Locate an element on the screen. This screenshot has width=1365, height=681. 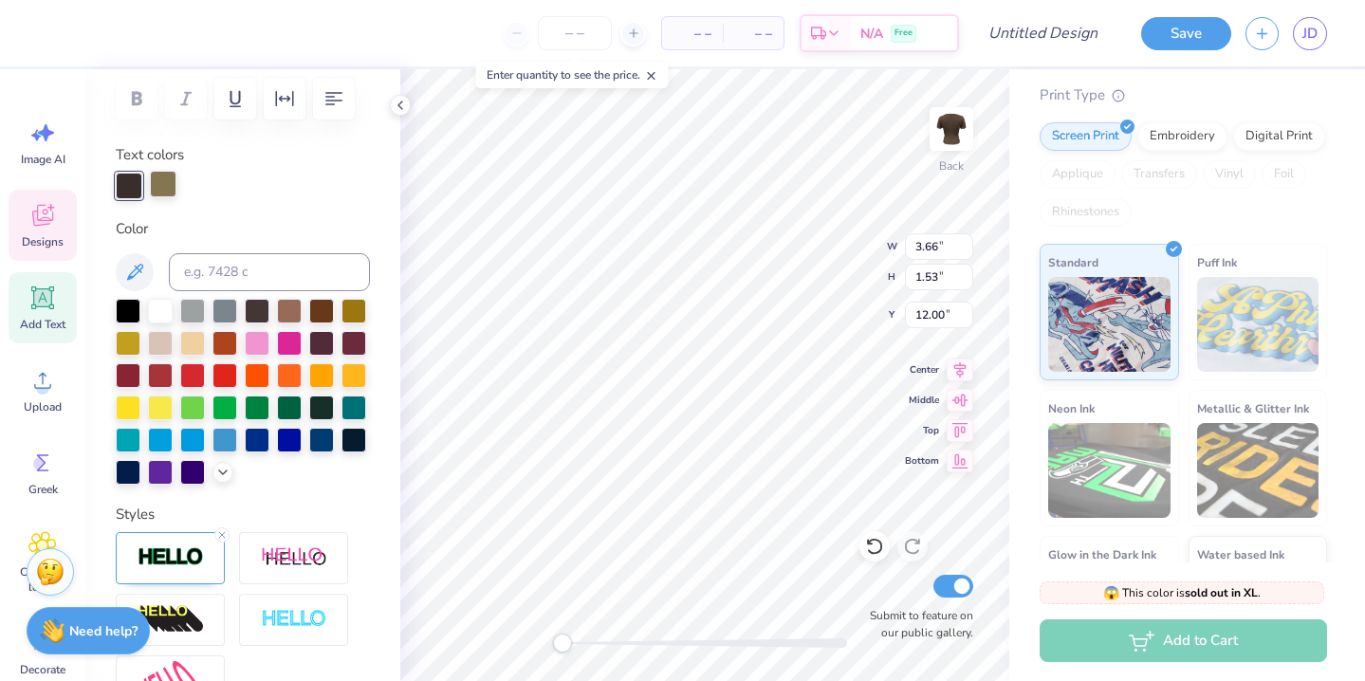
span: Metallic & Glitter Ink is located at coordinates (1253, 408).